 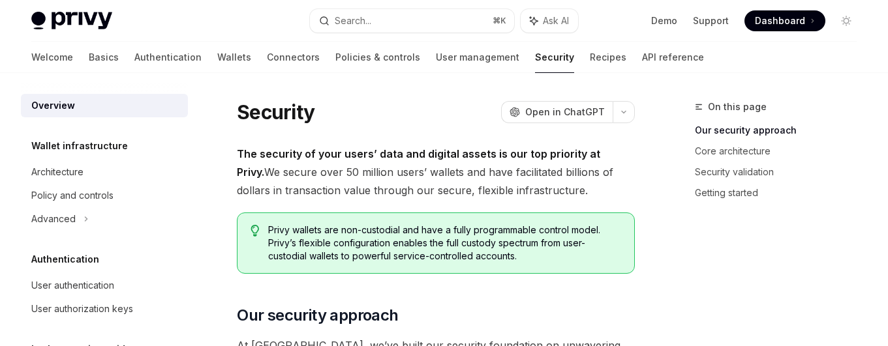 What do you see at coordinates (72, 21) in the screenshot?
I see `img: light logo` at bounding box center [72, 21].